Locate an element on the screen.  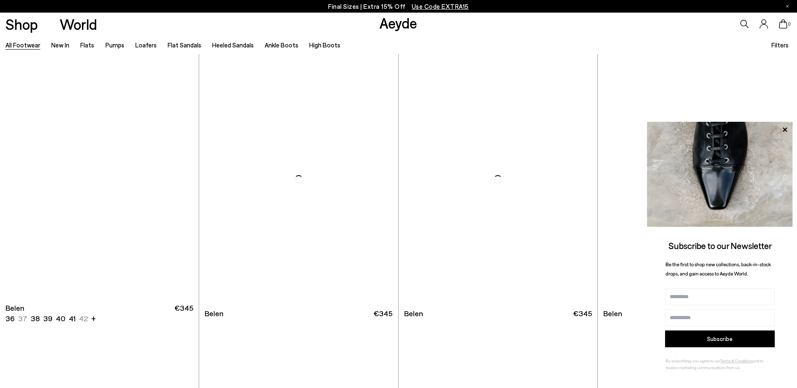
a: Pumps is located at coordinates (115, 45).